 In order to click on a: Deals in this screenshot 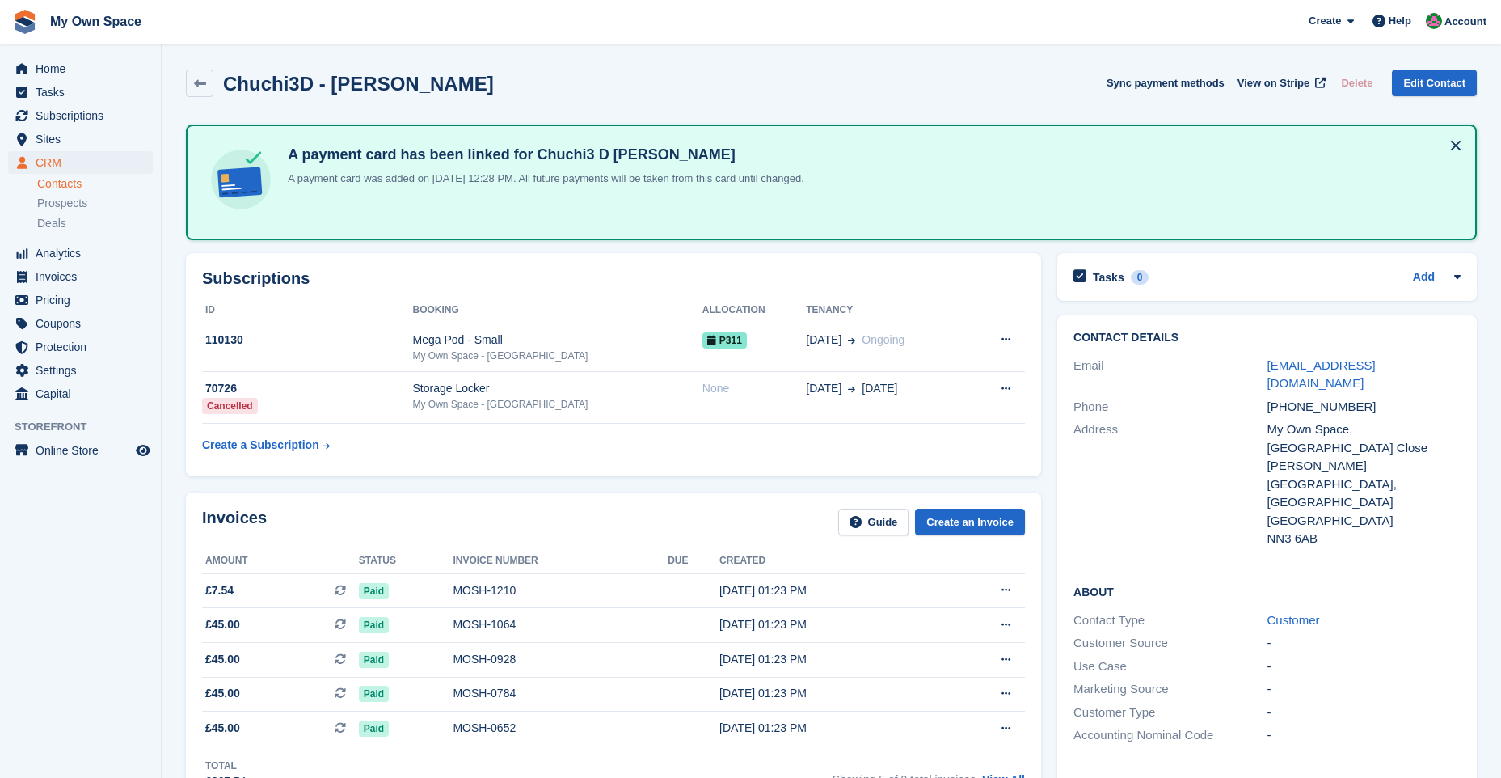, I will do `click(95, 223)`.